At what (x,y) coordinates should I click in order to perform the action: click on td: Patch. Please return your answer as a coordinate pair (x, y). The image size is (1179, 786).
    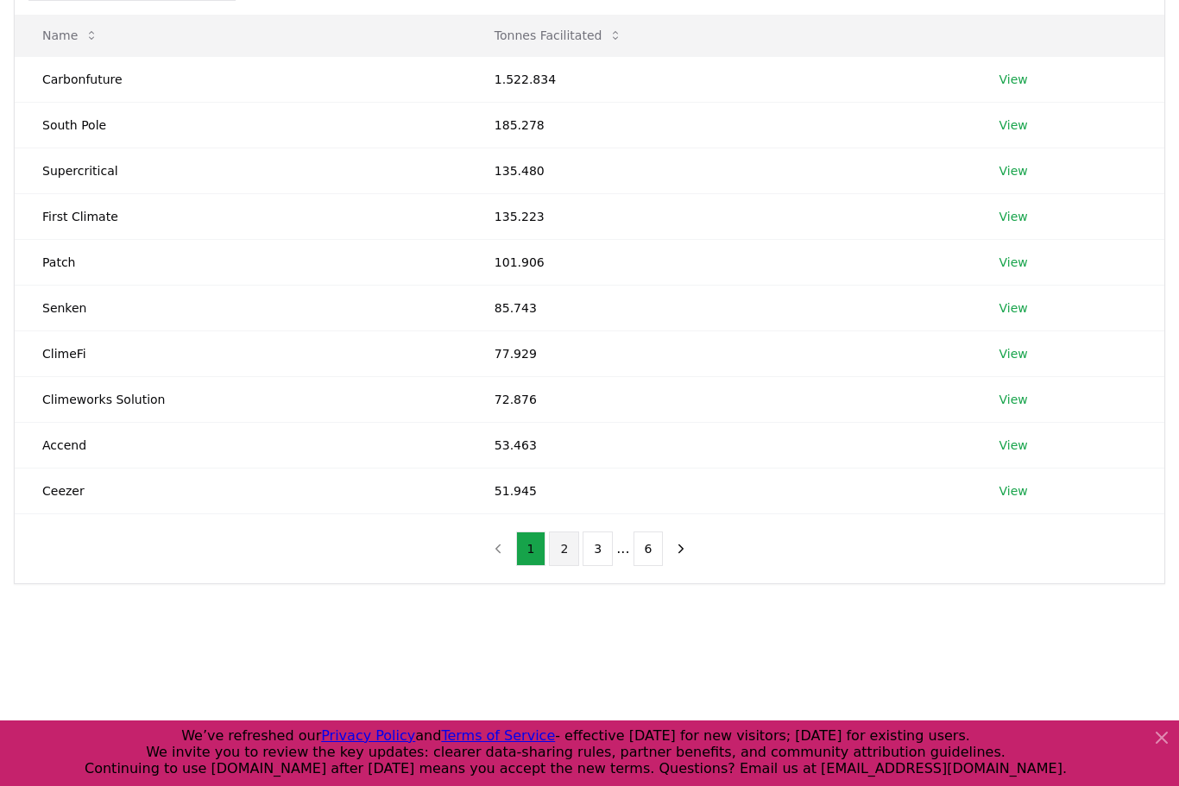
    Looking at the image, I should click on (241, 261).